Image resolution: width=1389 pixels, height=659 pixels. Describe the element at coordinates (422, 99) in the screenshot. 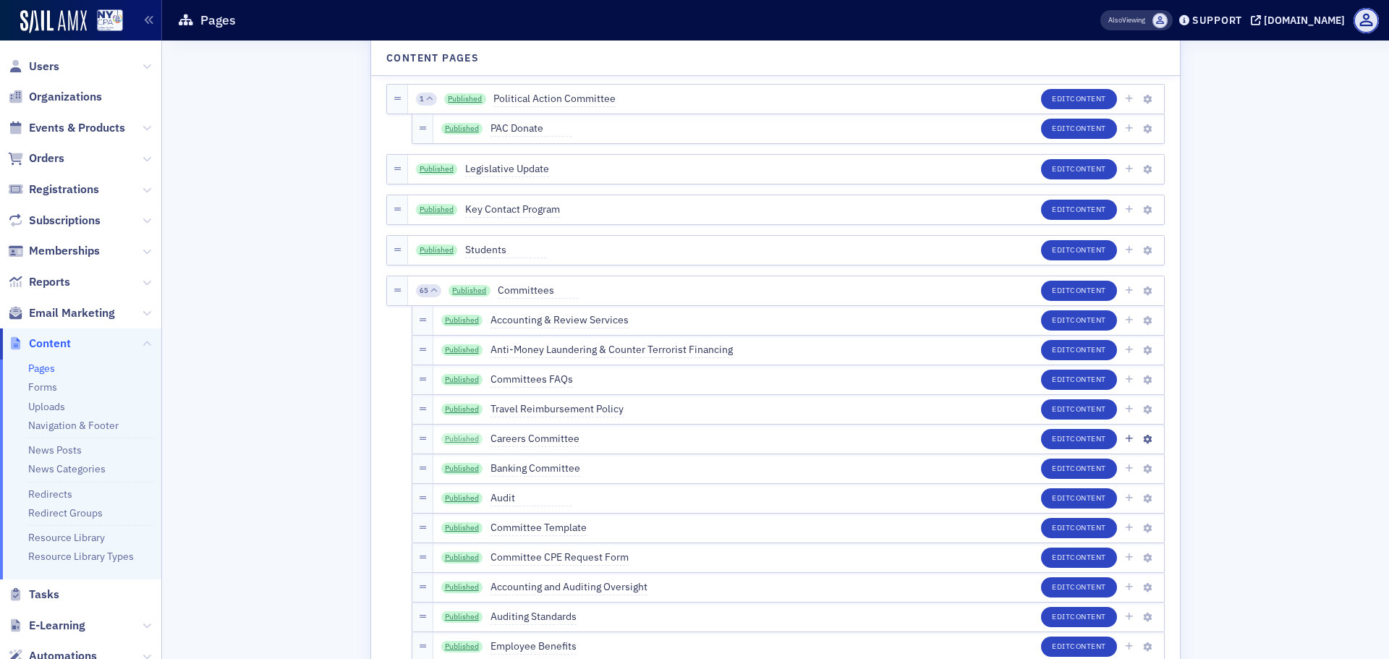

I see `span: 1` at that location.